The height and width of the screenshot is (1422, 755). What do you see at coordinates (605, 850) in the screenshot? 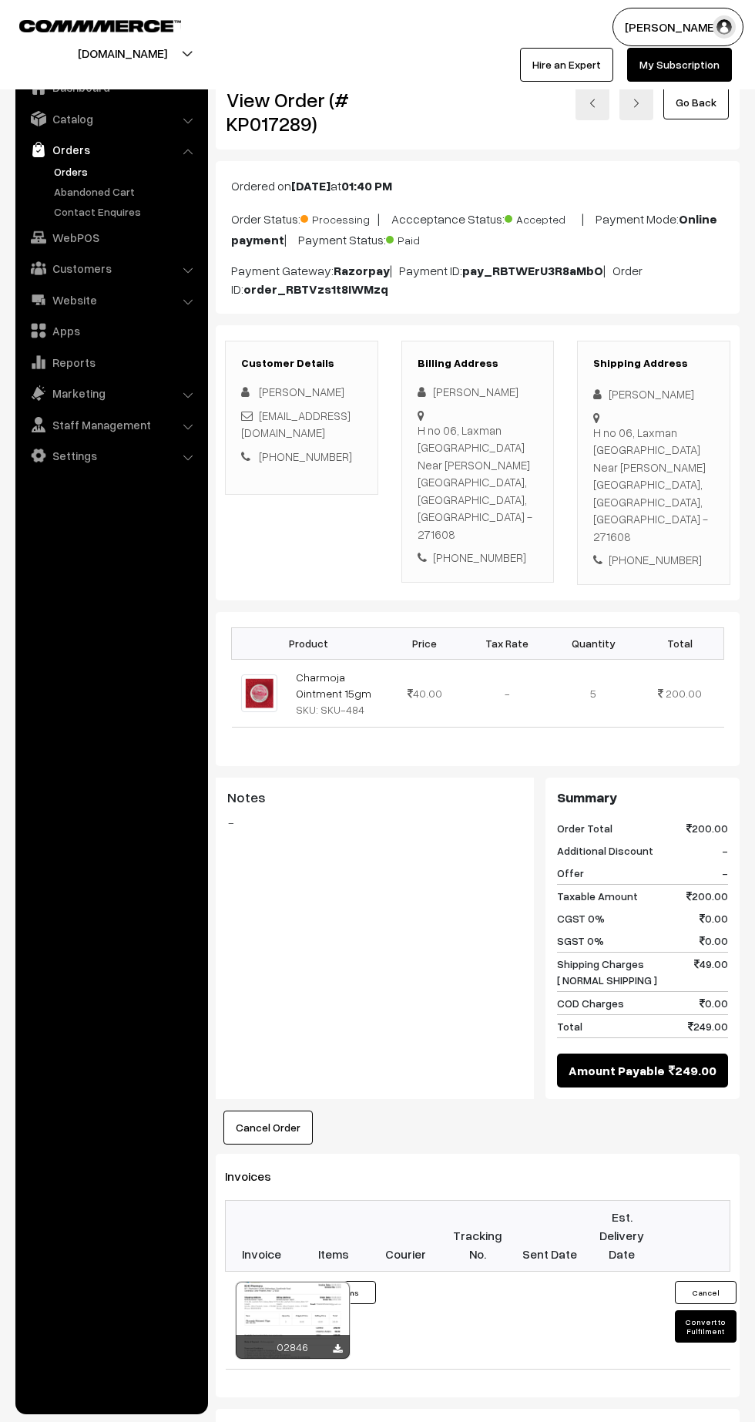
I see `span: Additional Discount` at bounding box center [605, 850].